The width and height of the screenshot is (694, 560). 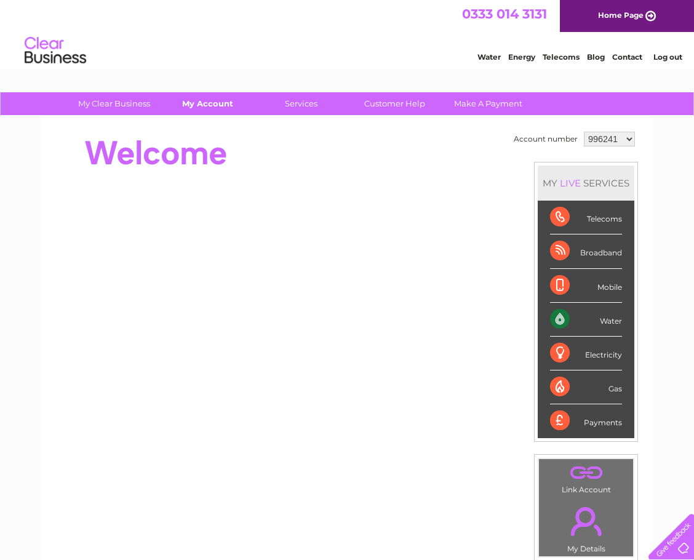 What do you see at coordinates (668, 57) in the screenshot?
I see `a: Log out` at bounding box center [668, 57].